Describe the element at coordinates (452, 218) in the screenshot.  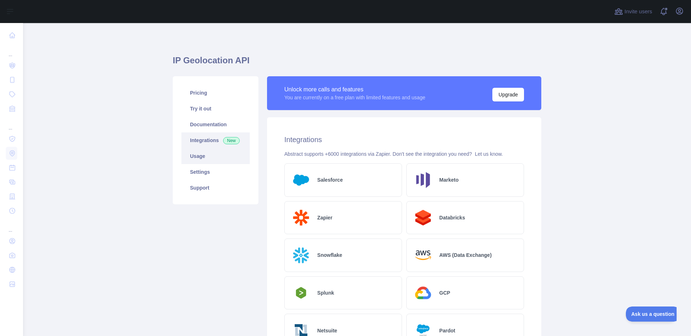
I see `h2: Databricks` at that location.